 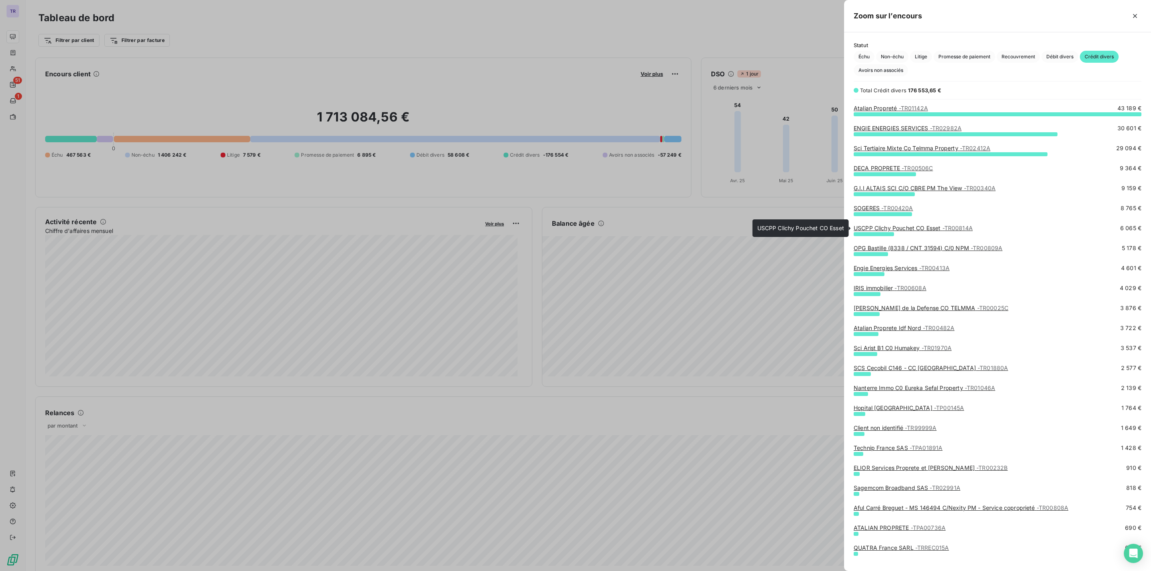 What do you see at coordinates (893, 168) in the screenshot?
I see `a: DECA PROPRETE` at bounding box center [893, 168].